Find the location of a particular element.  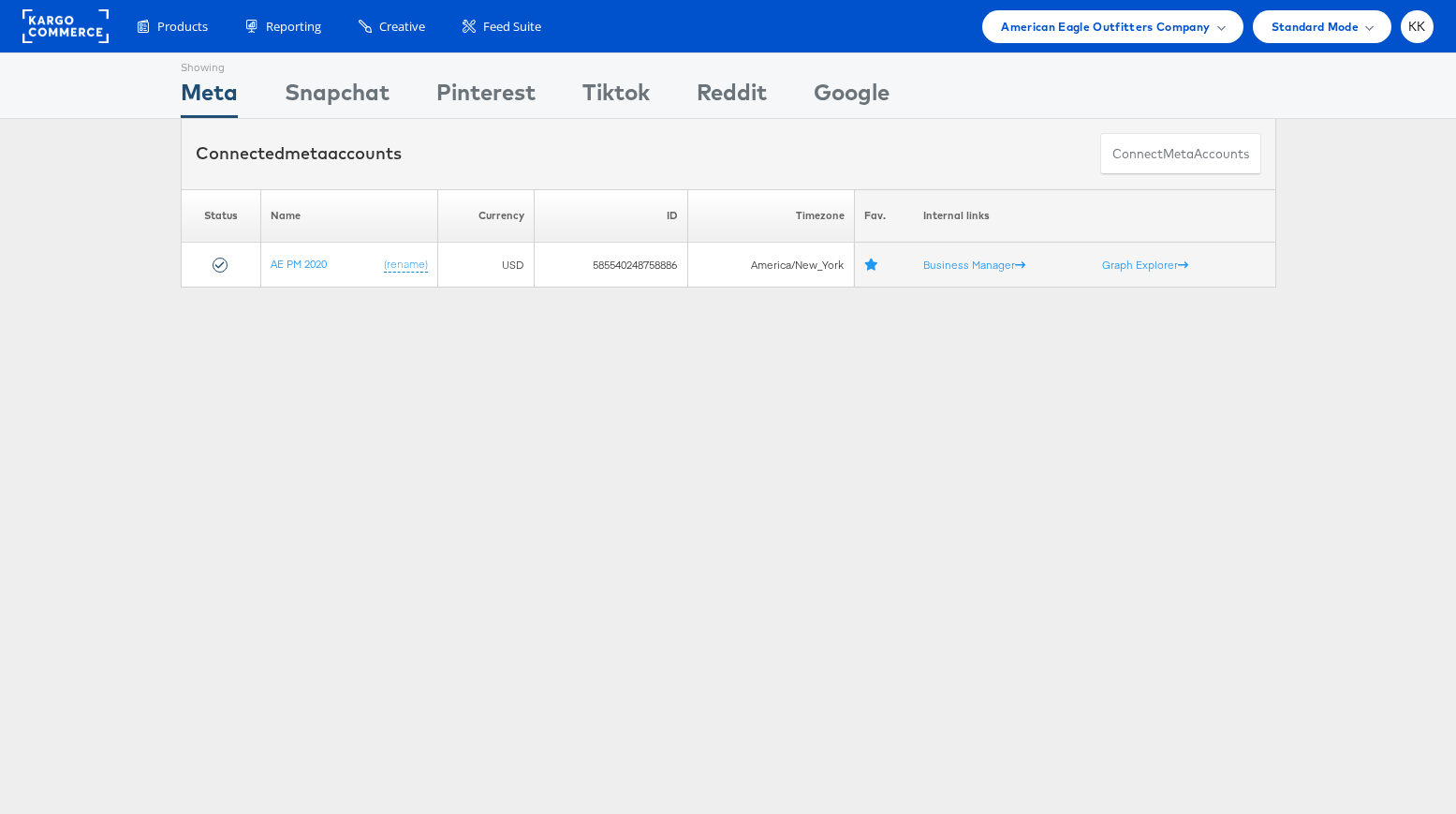

div: Meta is located at coordinates (209, 96).